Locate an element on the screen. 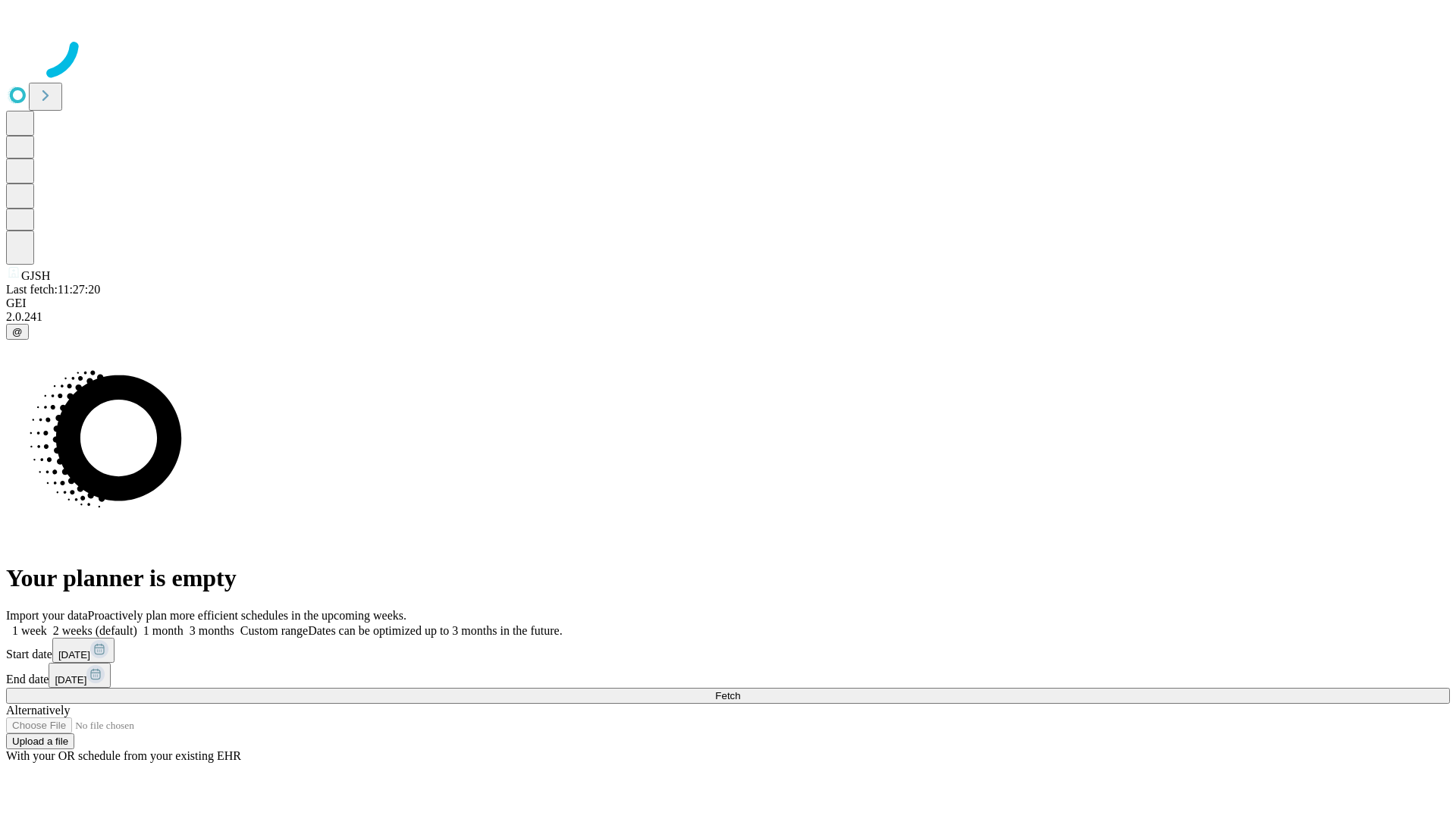  span: 1 week is located at coordinates (29, 630).